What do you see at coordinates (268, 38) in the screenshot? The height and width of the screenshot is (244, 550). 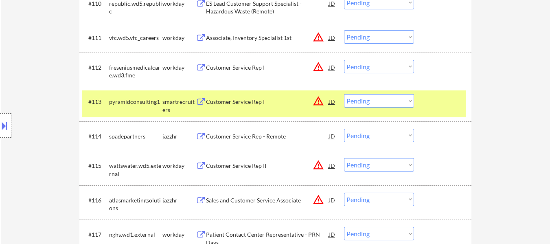 I see `div: Associate, Inventory Specialist 1st` at bounding box center [268, 38].